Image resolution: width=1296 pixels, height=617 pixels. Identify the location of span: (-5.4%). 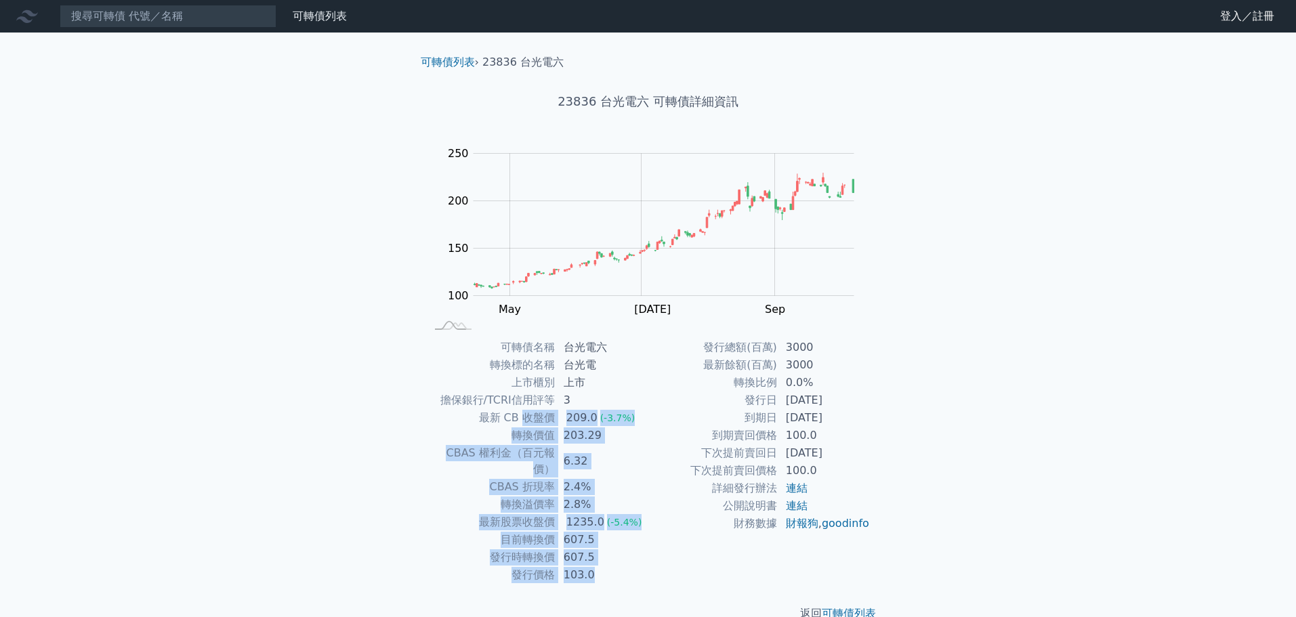
(625, 522).